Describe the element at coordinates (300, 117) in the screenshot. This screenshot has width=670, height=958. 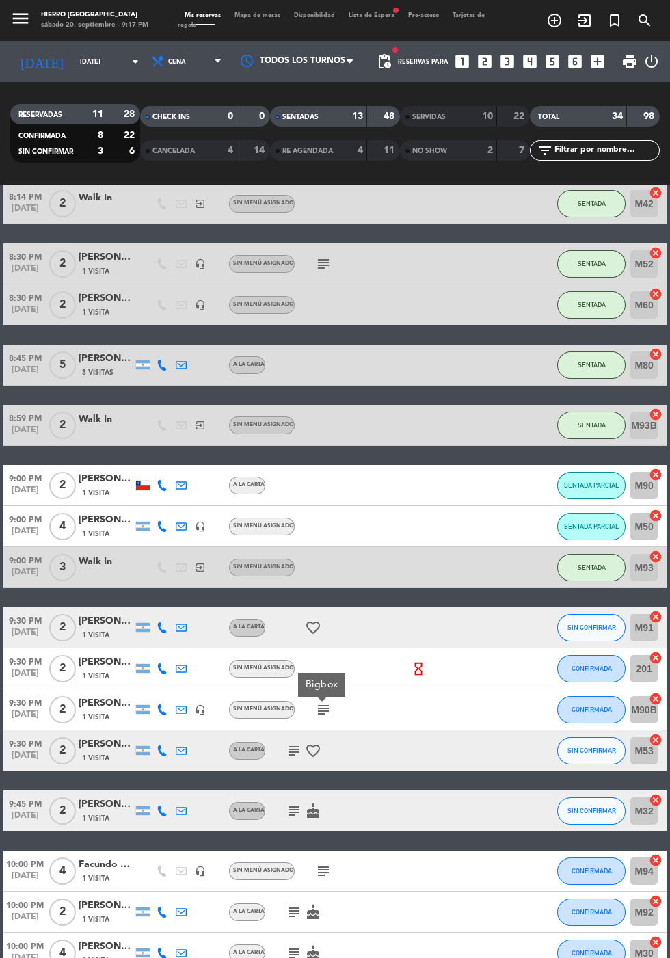
I see `span: SENTADAS` at that location.